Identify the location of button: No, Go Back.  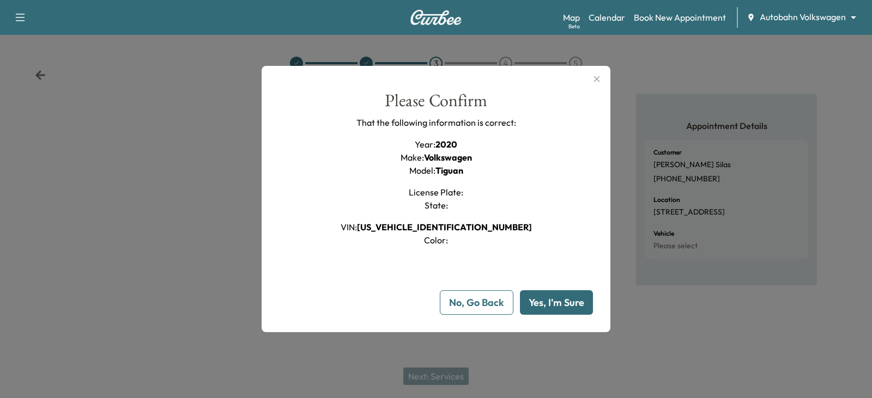
(476, 302).